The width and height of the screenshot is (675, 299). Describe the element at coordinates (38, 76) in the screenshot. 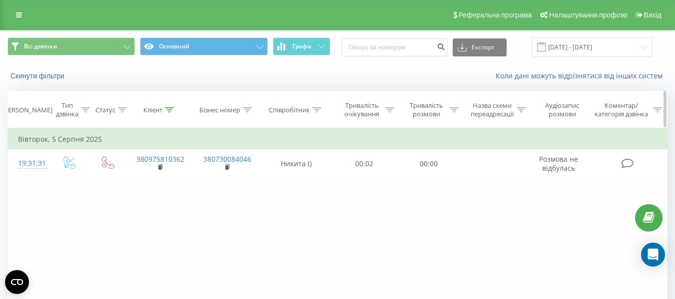

I see `button: Скинути фільтри` at that location.